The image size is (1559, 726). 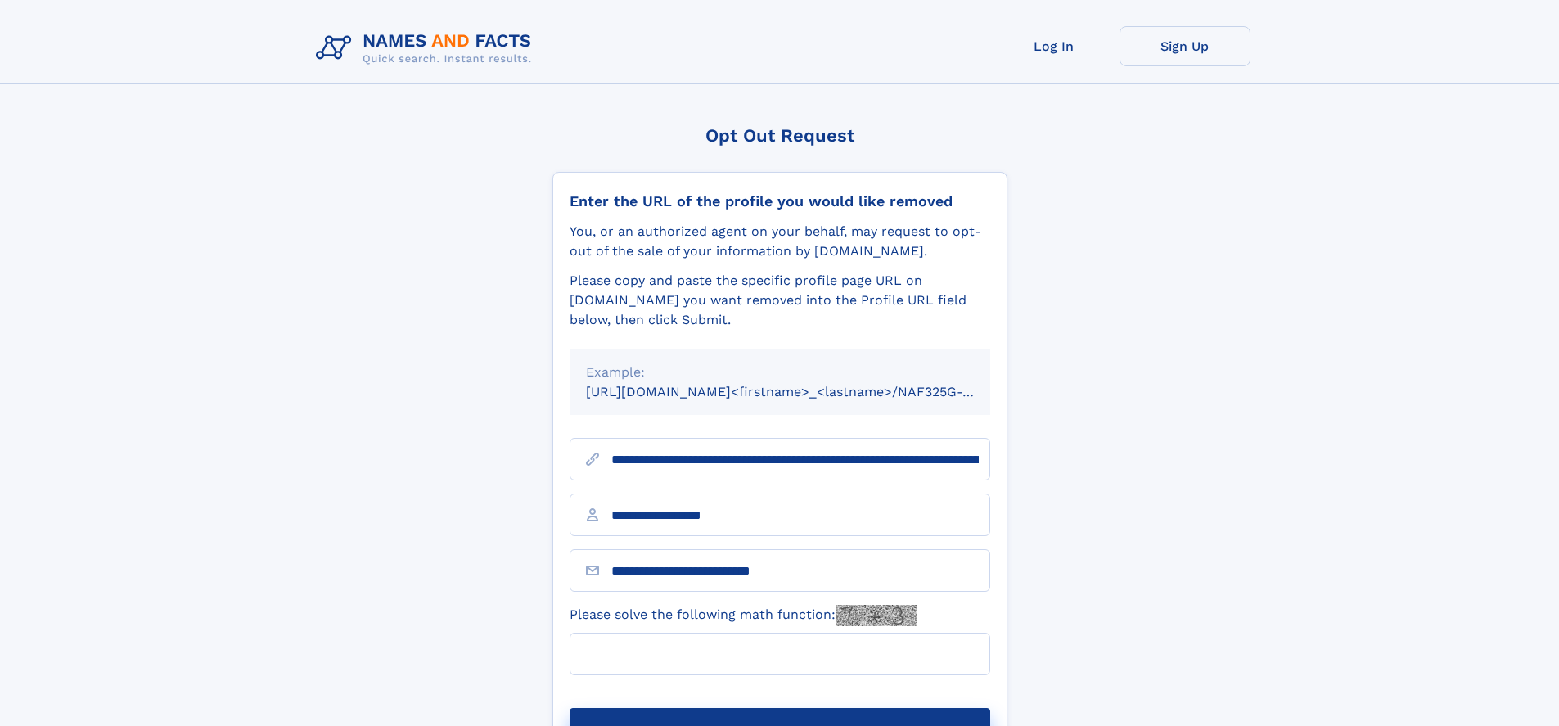 What do you see at coordinates (743, 615) in the screenshot?
I see `label: Please solve the following math function:` at bounding box center [743, 615].